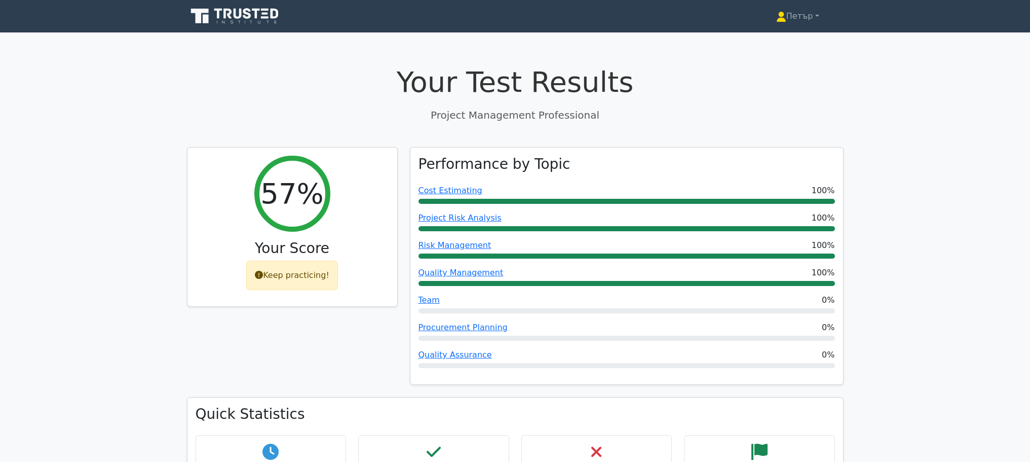 The height and width of the screenshot is (462, 1030). What do you see at coordinates (515, 115) in the screenshot?
I see `p: Project Management Professional` at bounding box center [515, 115].